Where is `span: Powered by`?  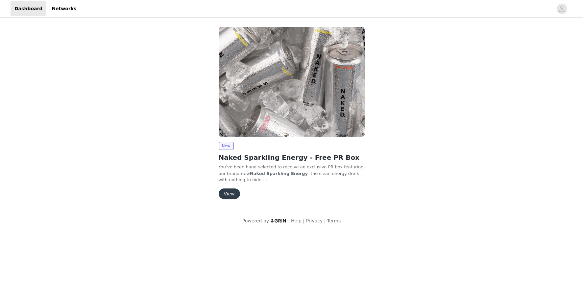 span: Powered by is located at coordinates (256, 220).